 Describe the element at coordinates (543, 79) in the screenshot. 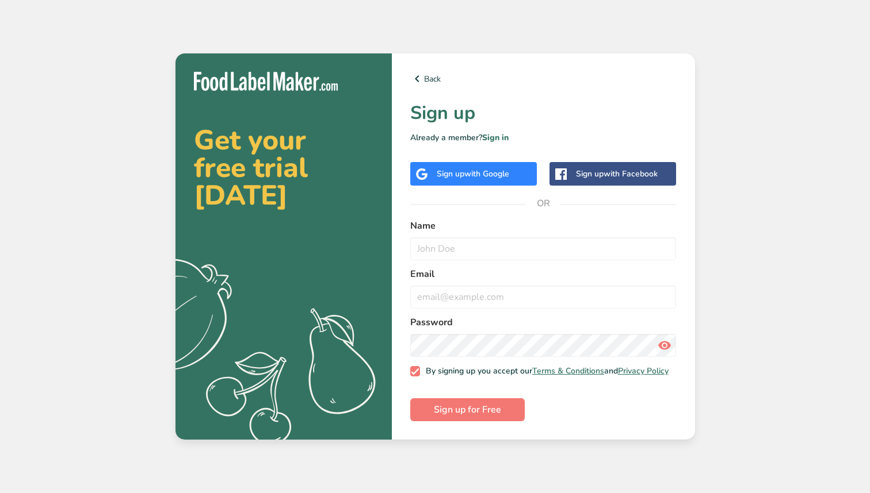

I see `a: Back` at that location.